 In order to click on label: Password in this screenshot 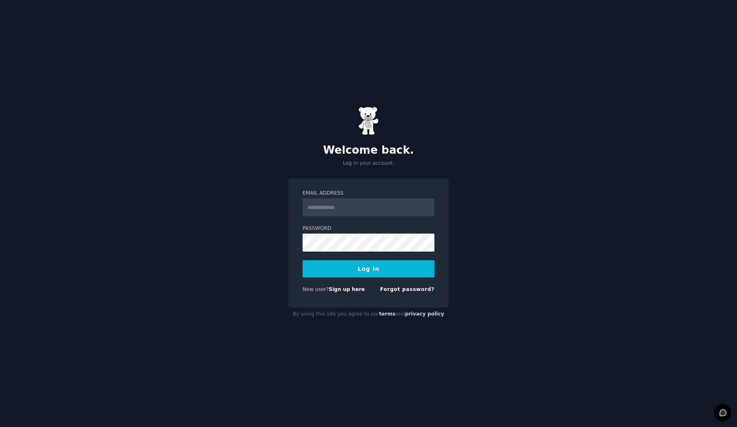, I will do `click(368, 228)`.